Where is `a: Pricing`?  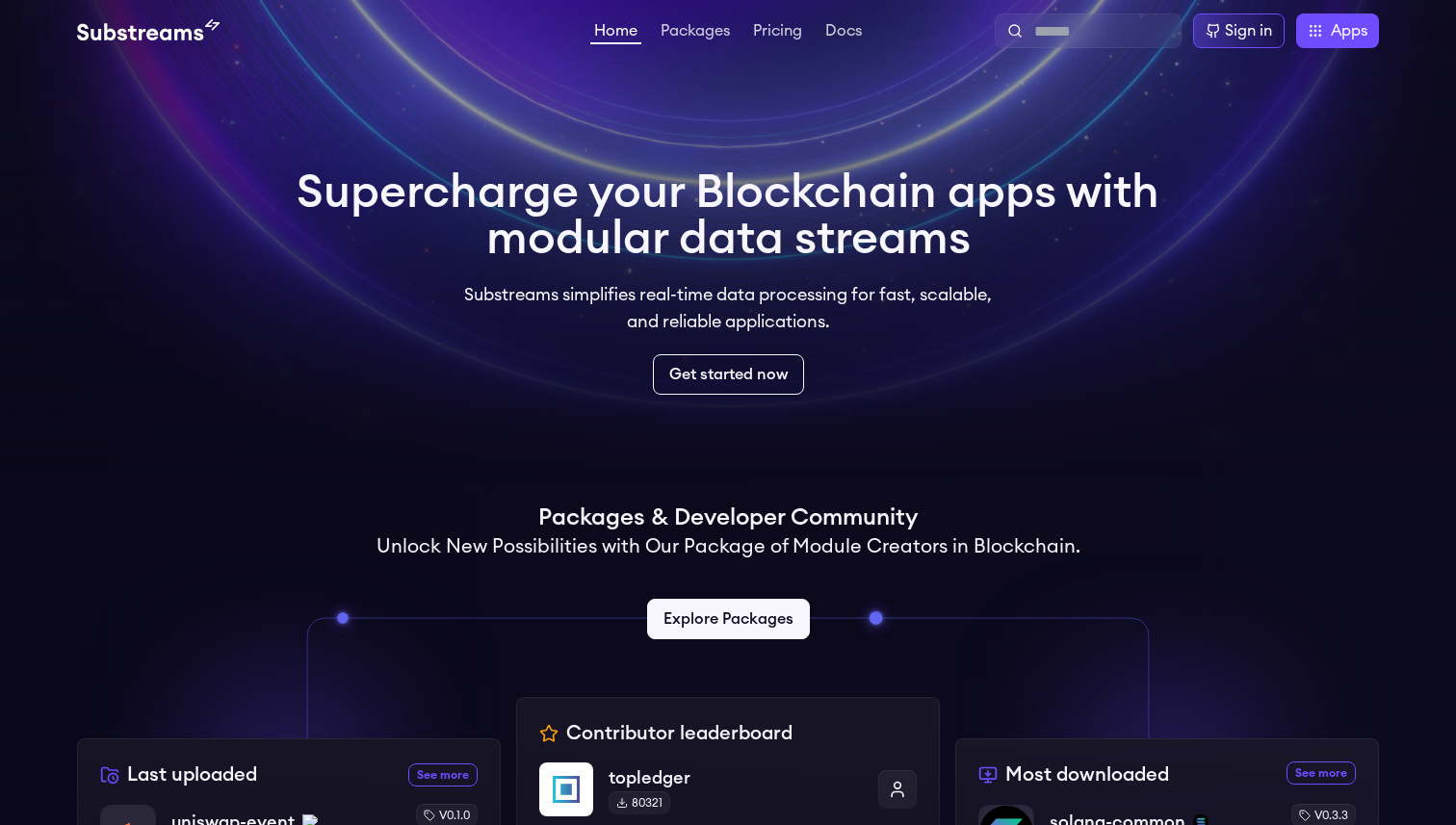
a: Pricing is located at coordinates (777, 33).